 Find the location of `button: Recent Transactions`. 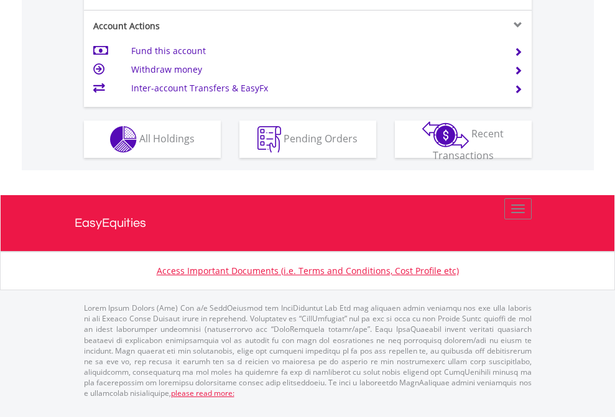

button: Recent Transactions is located at coordinates (463, 139).